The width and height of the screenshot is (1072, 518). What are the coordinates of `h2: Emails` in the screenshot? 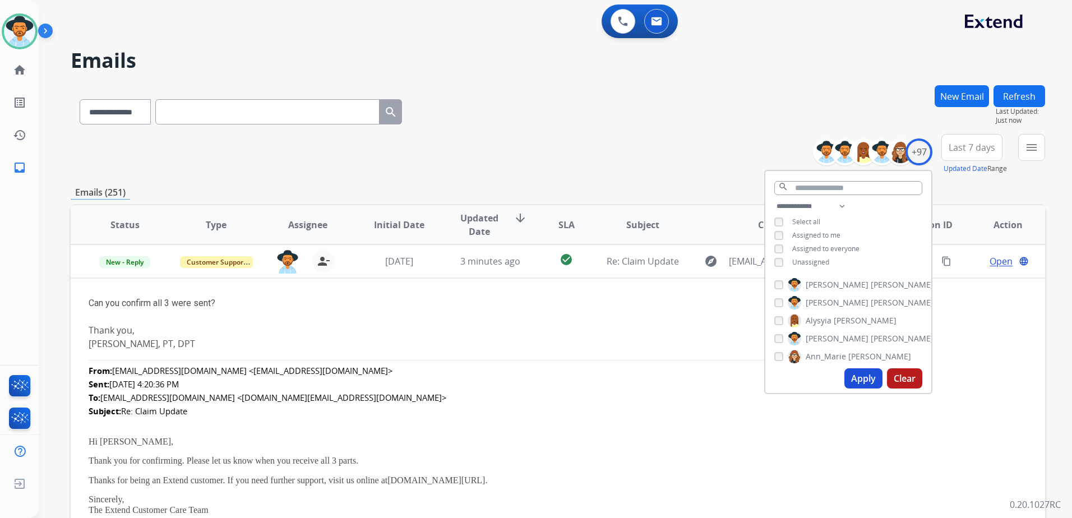 It's located at (558, 61).